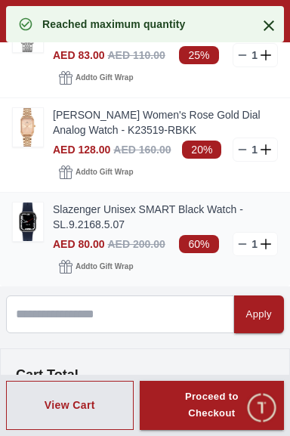  What do you see at coordinates (262, 408) in the screenshot?
I see `div: Chat Widget` at bounding box center [262, 408].